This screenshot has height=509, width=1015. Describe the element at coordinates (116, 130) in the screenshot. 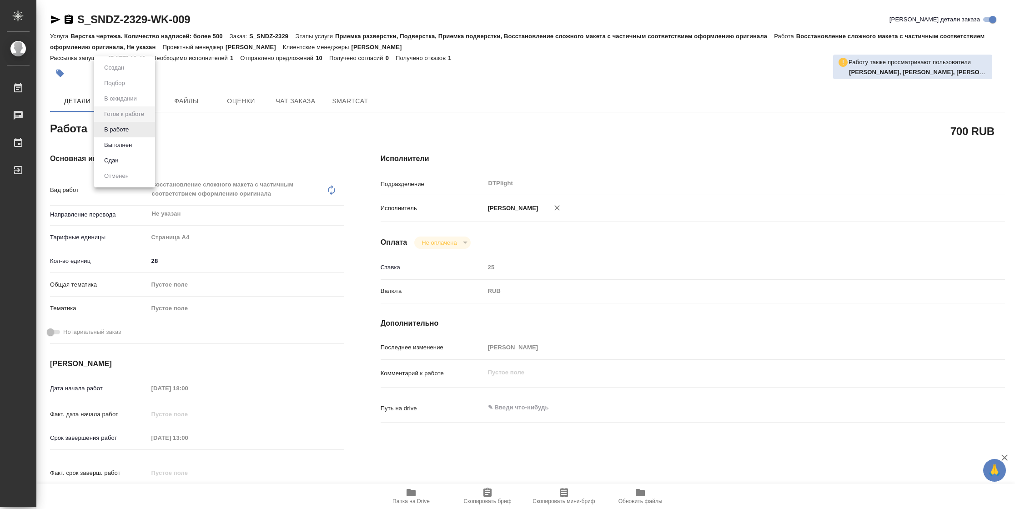

I see `button: В работе` at that location.